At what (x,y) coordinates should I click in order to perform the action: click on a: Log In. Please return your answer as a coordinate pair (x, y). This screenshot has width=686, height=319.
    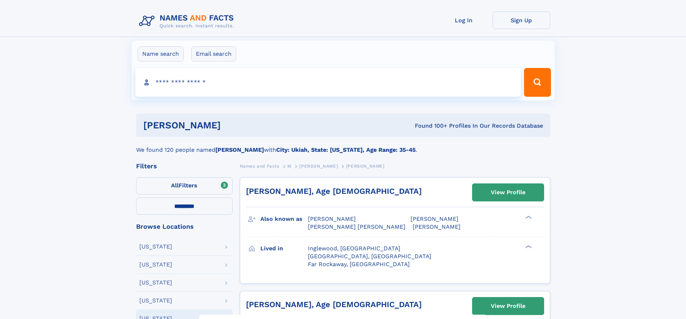
    Looking at the image, I should click on (464, 20).